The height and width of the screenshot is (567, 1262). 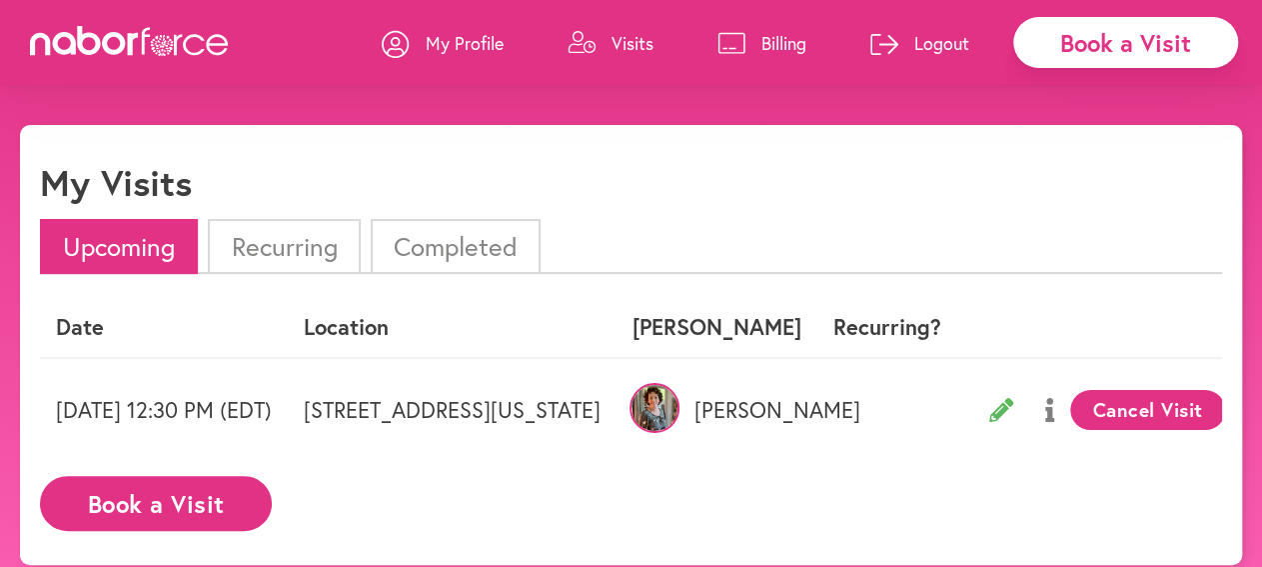 What do you see at coordinates (941, 43) in the screenshot?
I see `p: Logout` at bounding box center [941, 43].